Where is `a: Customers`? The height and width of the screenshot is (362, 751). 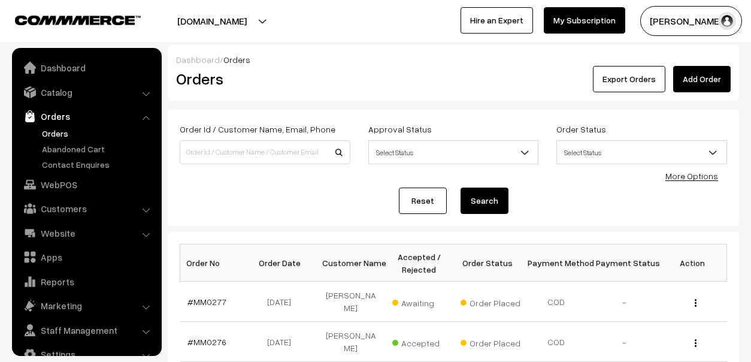 a: Customers is located at coordinates (86, 208).